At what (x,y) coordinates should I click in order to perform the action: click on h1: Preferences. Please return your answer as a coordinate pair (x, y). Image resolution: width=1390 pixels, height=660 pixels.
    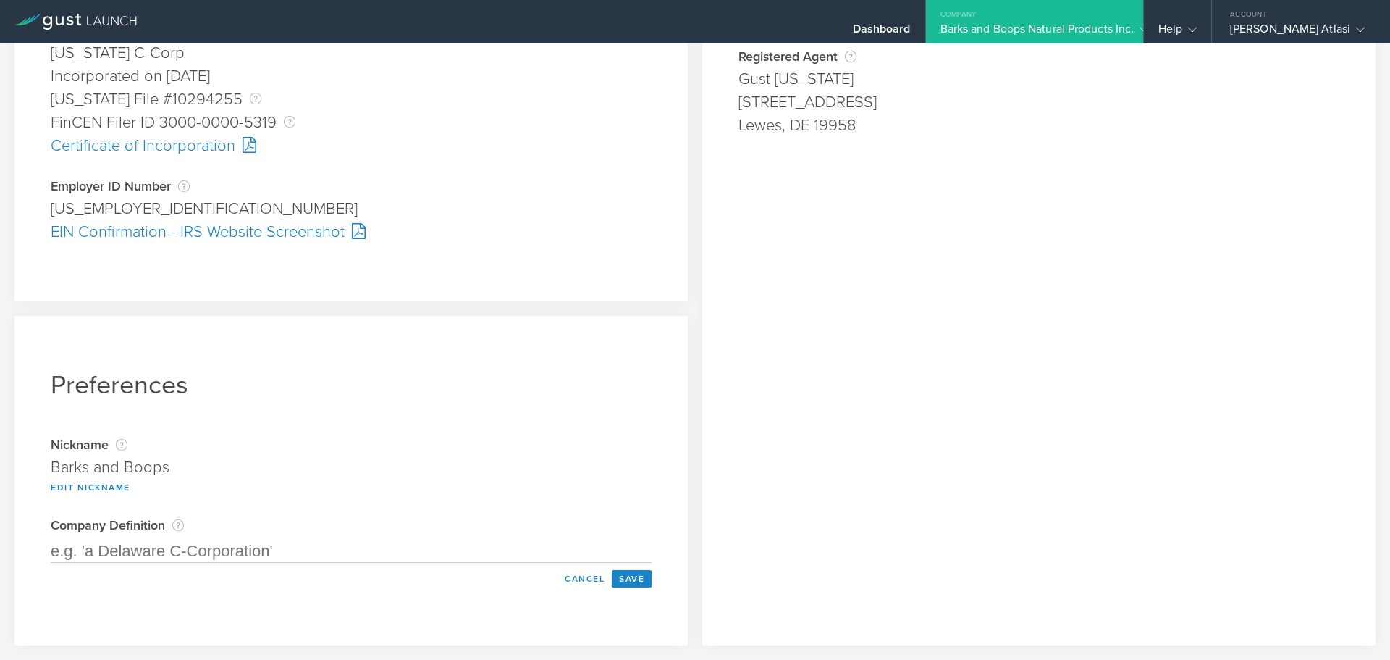
    Looking at the image, I should click on (351, 384).